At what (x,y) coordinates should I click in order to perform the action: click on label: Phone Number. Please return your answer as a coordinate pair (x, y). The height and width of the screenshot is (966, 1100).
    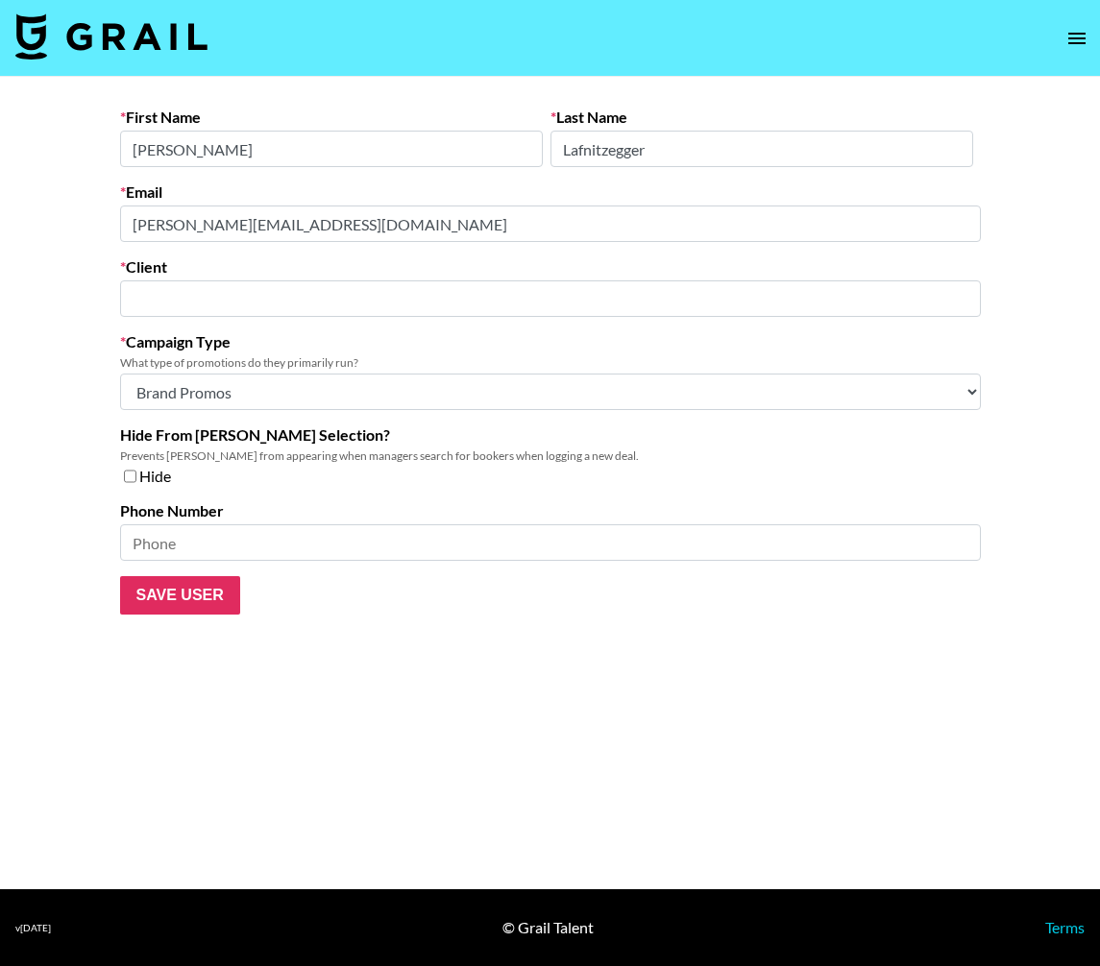
    Looking at the image, I should click on (550, 511).